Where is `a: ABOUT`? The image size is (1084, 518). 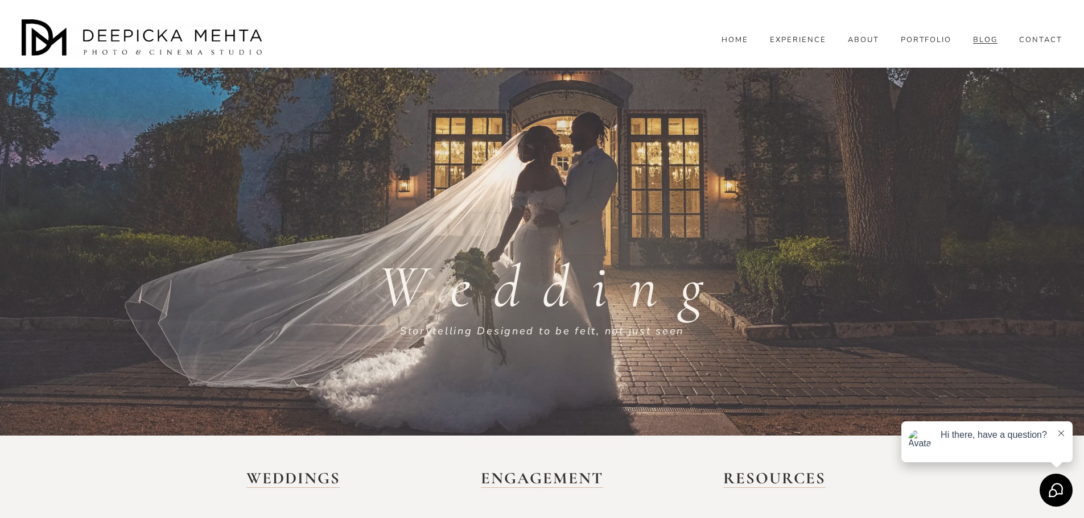 a: ABOUT is located at coordinates (863, 40).